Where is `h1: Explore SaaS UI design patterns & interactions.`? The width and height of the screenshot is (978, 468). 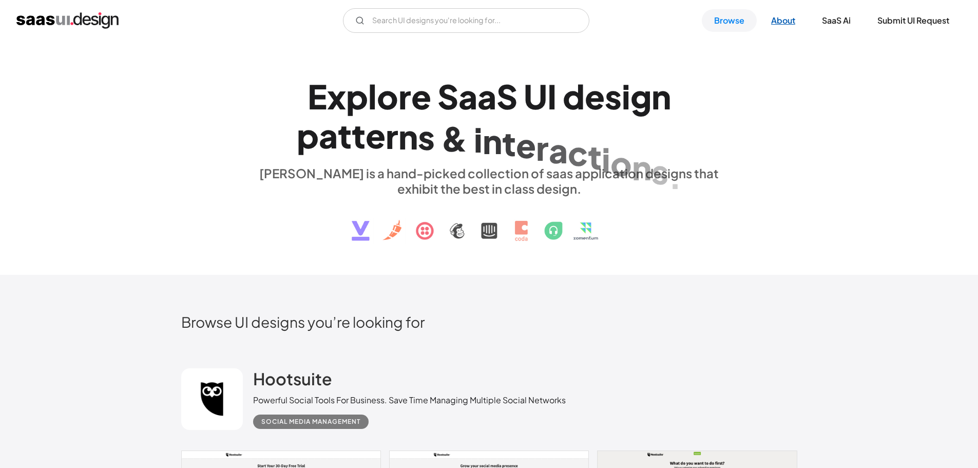 h1: Explore SaaS UI design patterns & interactions. is located at coordinates (489, 116).